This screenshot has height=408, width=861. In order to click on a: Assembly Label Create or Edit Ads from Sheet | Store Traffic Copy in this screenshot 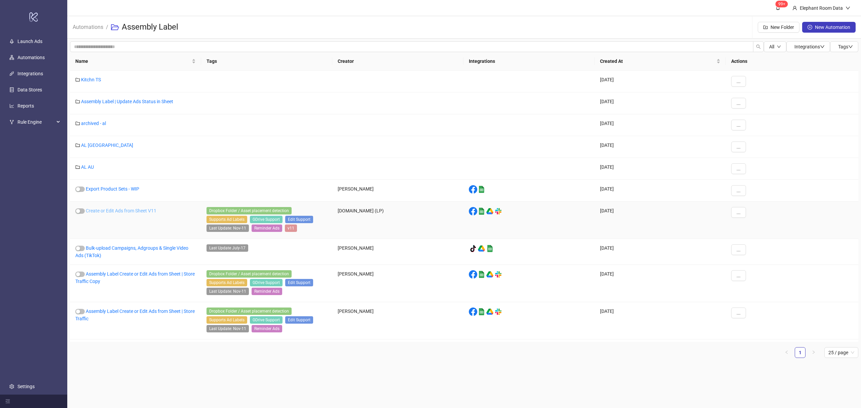, I will do `click(135, 278)`.